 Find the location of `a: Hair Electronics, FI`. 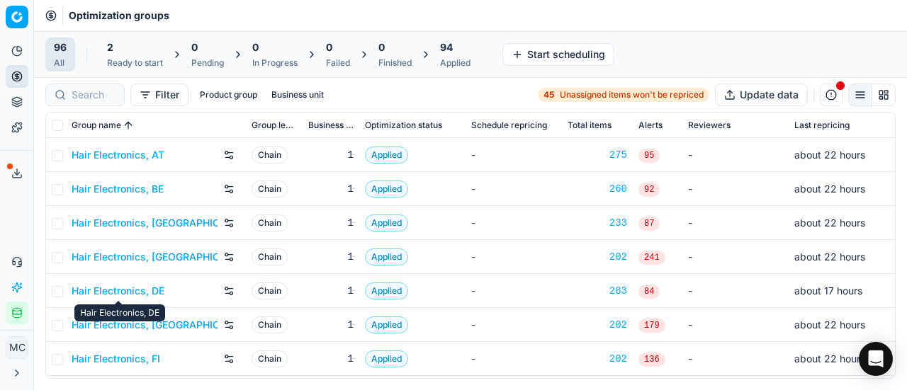

a: Hair Electronics, FI is located at coordinates (115, 359).